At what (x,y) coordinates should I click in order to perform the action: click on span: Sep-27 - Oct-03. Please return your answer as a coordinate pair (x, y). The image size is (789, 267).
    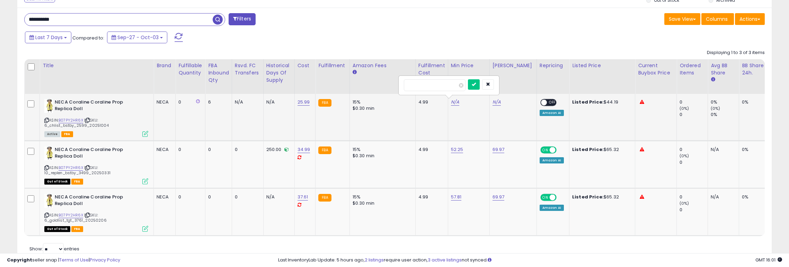
    Looking at the image, I should click on (138, 37).